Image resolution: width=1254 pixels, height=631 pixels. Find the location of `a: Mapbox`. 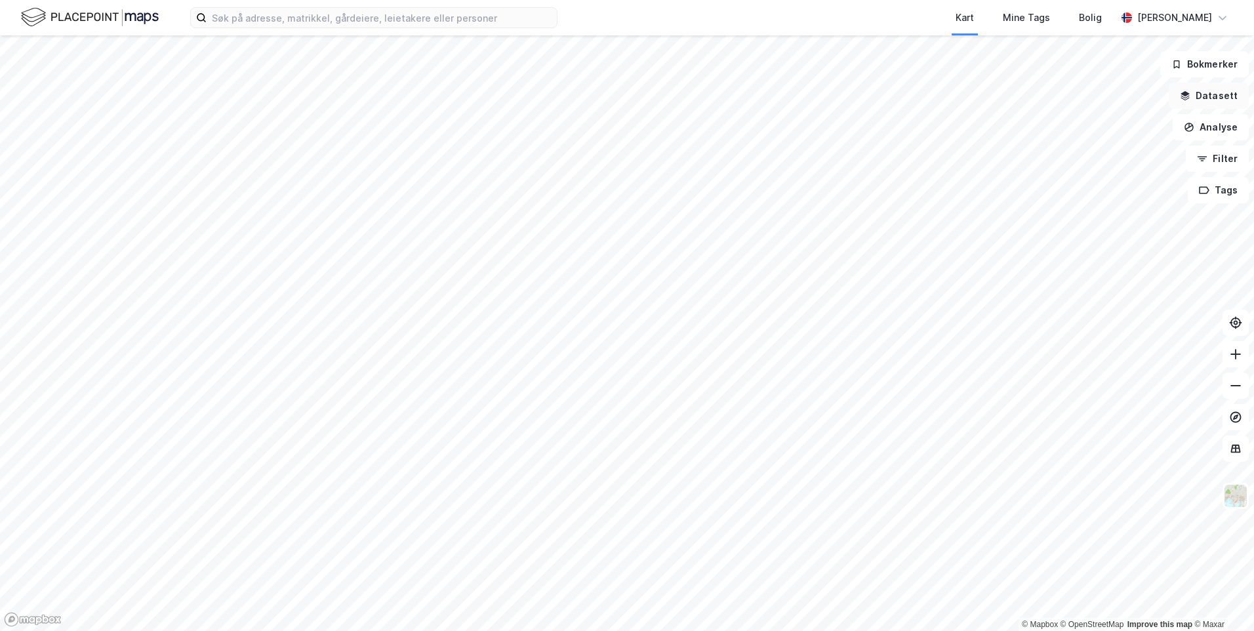

a: Mapbox is located at coordinates (1040, 625).